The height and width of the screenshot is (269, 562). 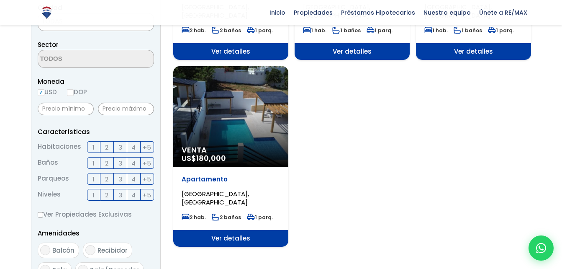 I want to click on span: Propiedades, so click(x=313, y=13).